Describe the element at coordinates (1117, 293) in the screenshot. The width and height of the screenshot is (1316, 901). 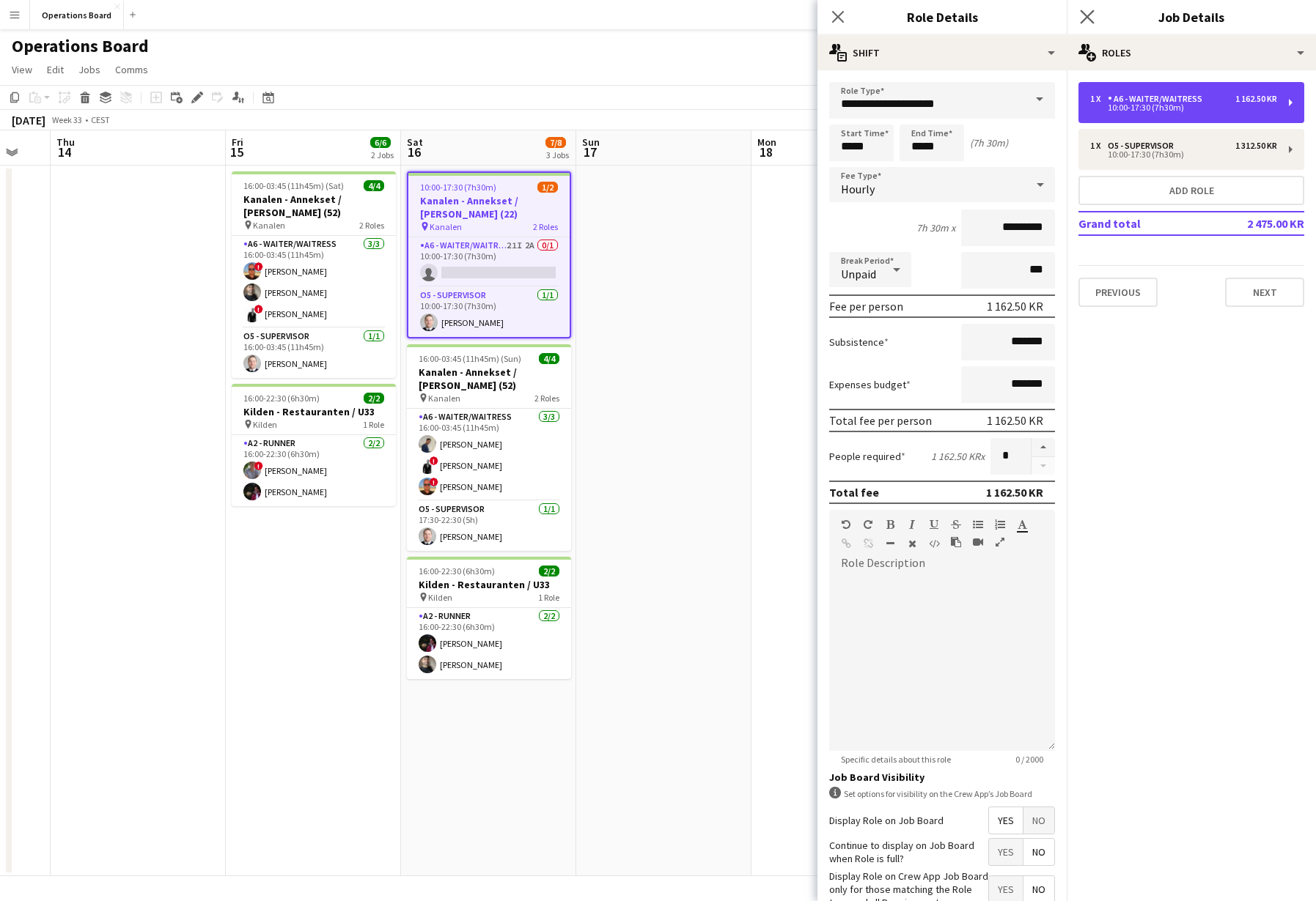
I see `button: Previous` at that location.